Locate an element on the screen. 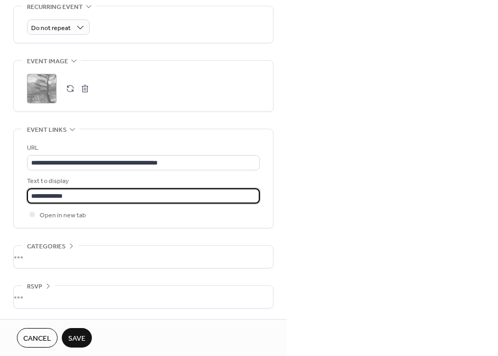 The image size is (498, 356). span: Cancel is located at coordinates (37, 339).